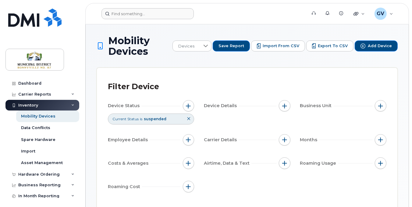 This screenshot has height=207, width=412. Describe the element at coordinates (129, 164) in the screenshot. I see `span: Costs & Averages` at that location.